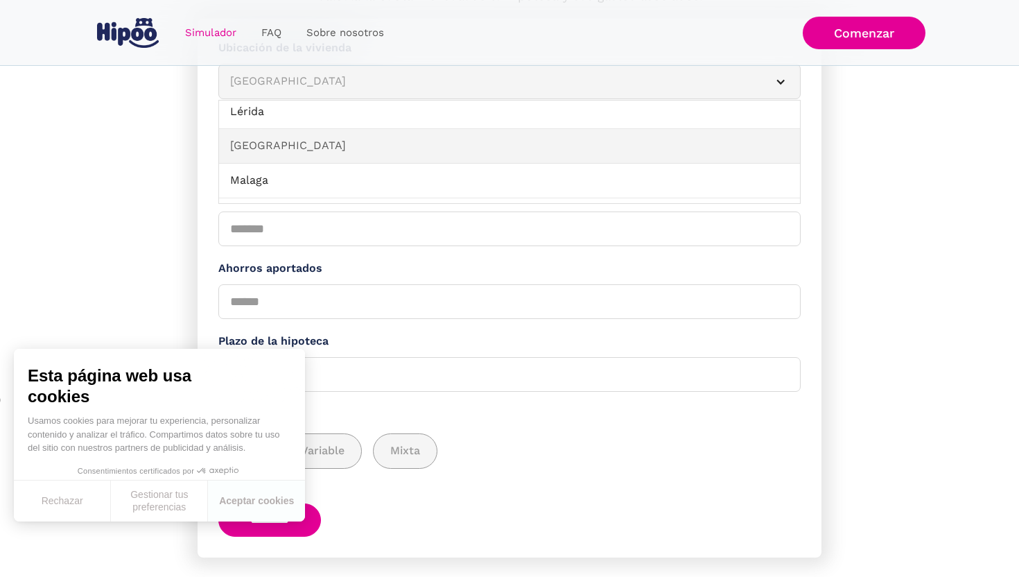 The image size is (1019, 577). Describe the element at coordinates (509, 268) in the screenshot. I see `label: Ahorros aportados` at that location.